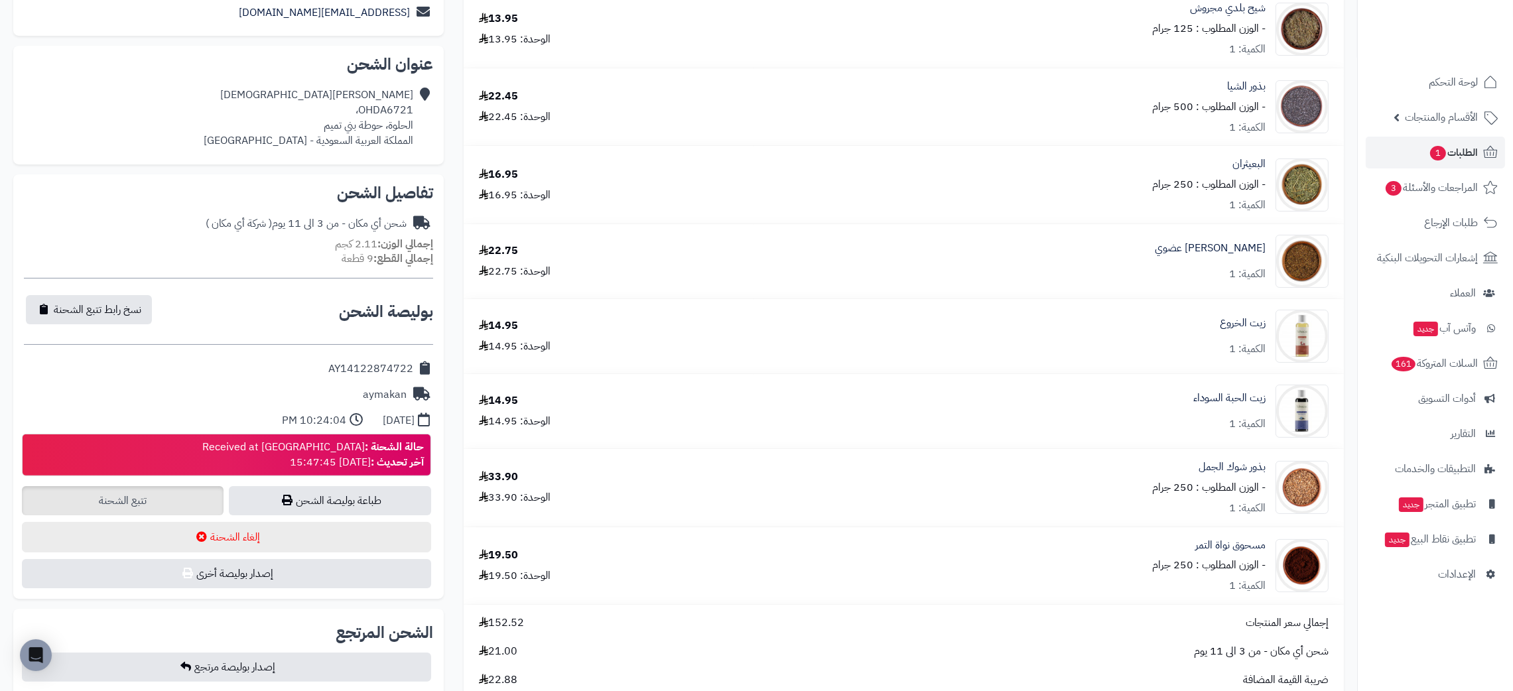 Image resolution: width=1513 pixels, height=691 pixels. I want to click on span: لوحة التحكم, so click(1453, 82).